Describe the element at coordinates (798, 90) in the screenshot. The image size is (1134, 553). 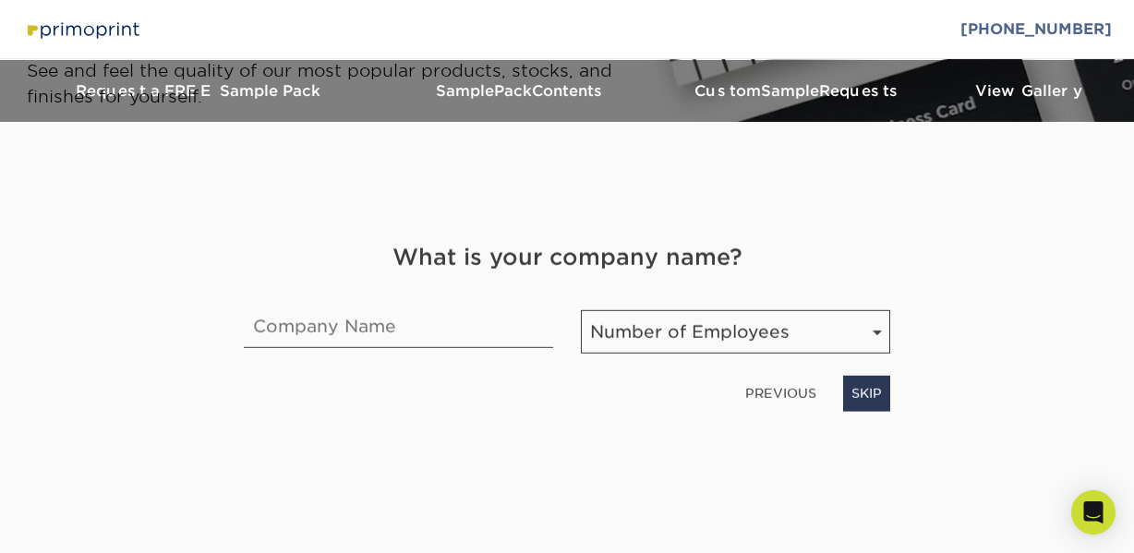
I see `a: CustomSampleRequests` at that location.